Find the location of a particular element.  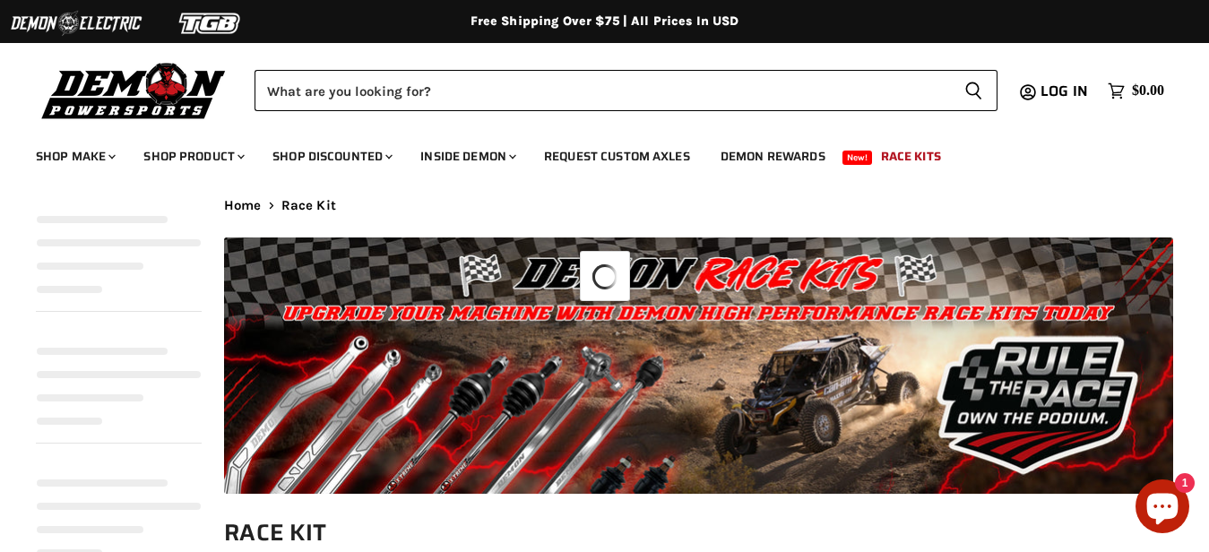

a: Race Kits is located at coordinates (911, 156).